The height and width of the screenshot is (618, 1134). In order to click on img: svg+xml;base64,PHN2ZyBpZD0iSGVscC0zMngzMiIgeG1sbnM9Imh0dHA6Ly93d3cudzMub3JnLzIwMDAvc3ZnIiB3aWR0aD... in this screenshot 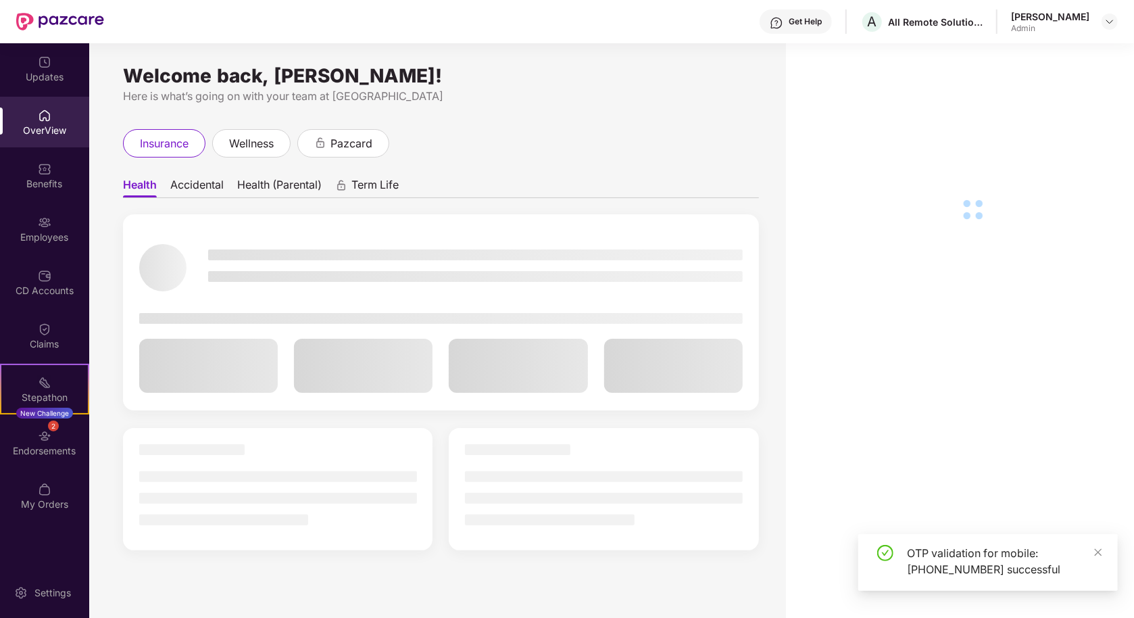, I will do `click(776, 23)`.